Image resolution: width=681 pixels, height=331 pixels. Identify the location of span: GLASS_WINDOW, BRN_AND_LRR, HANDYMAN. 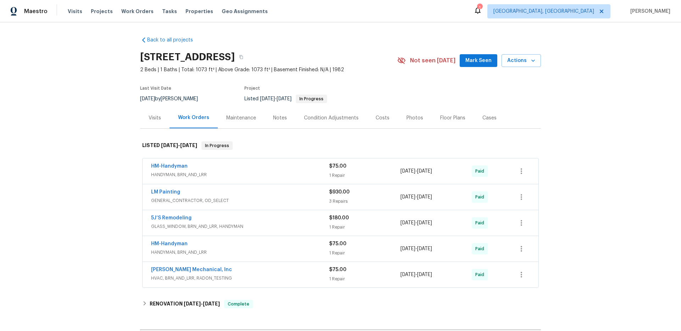
(240, 227).